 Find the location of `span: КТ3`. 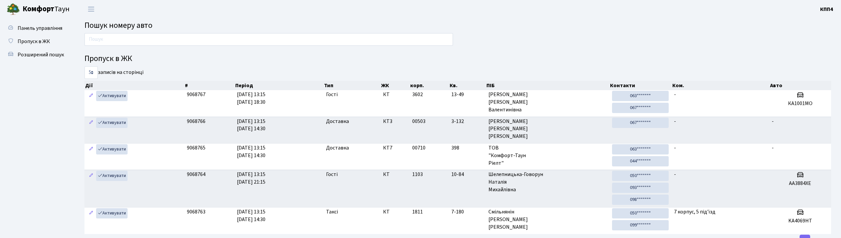

span: КТ3 is located at coordinates (395, 121).